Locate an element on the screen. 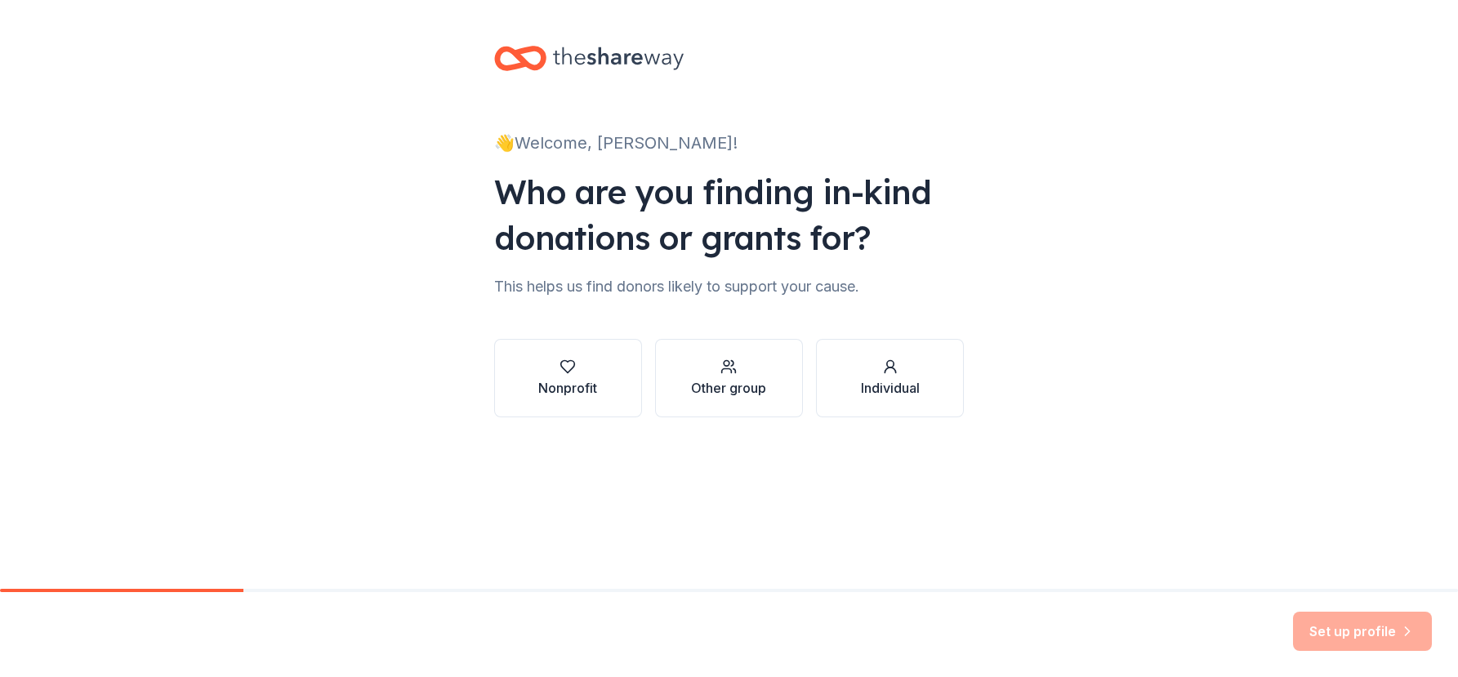 The width and height of the screenshot is (1458, 677). div: Other group is located at coordinates (729, 388).